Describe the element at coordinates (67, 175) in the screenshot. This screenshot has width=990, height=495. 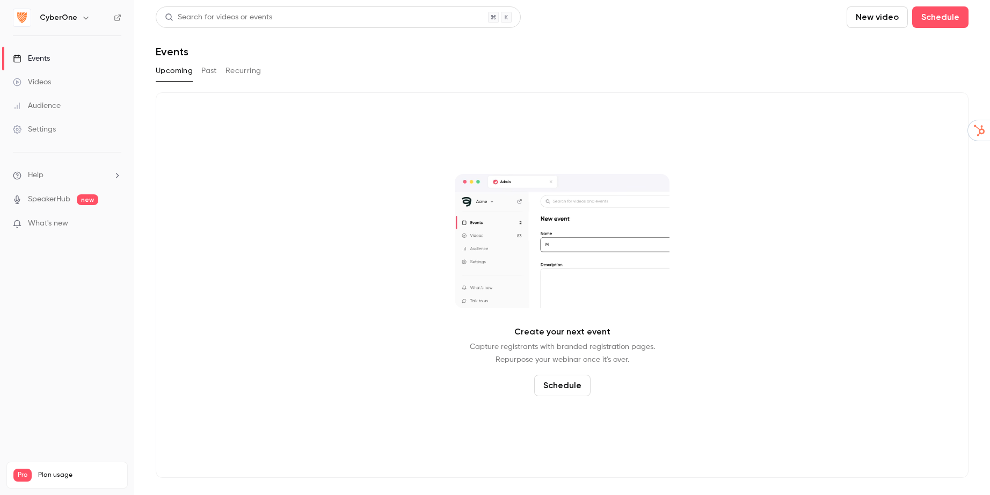
I see `li: help-dropdown-opener` at that location.